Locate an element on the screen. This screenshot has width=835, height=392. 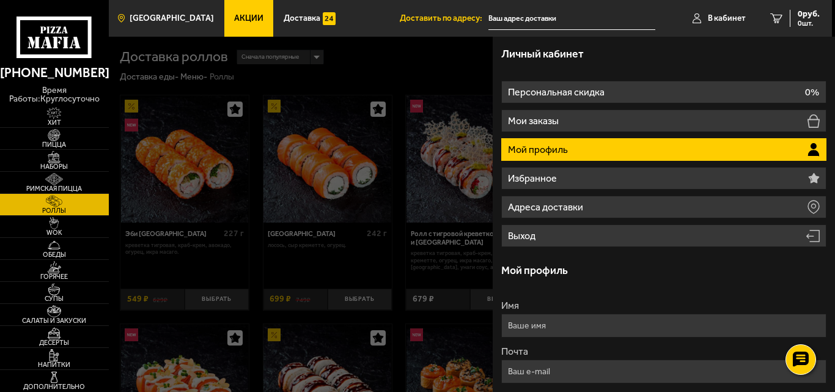
span: Доставка is located at coordinates (302, 18).